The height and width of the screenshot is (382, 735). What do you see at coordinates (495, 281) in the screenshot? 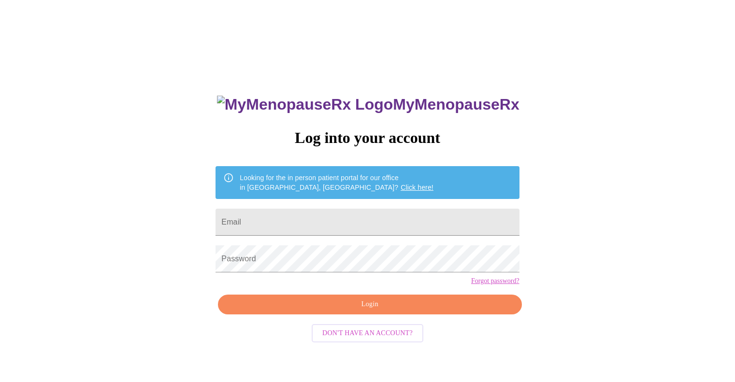
I see `a: Forgot password?` at bounding box center [495, 281].